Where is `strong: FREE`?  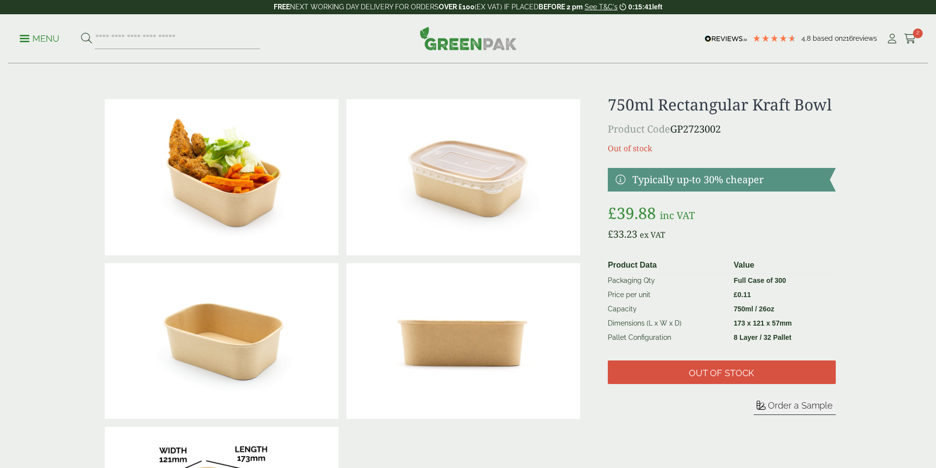 strong: FREE is located at coordinates (282, 7).